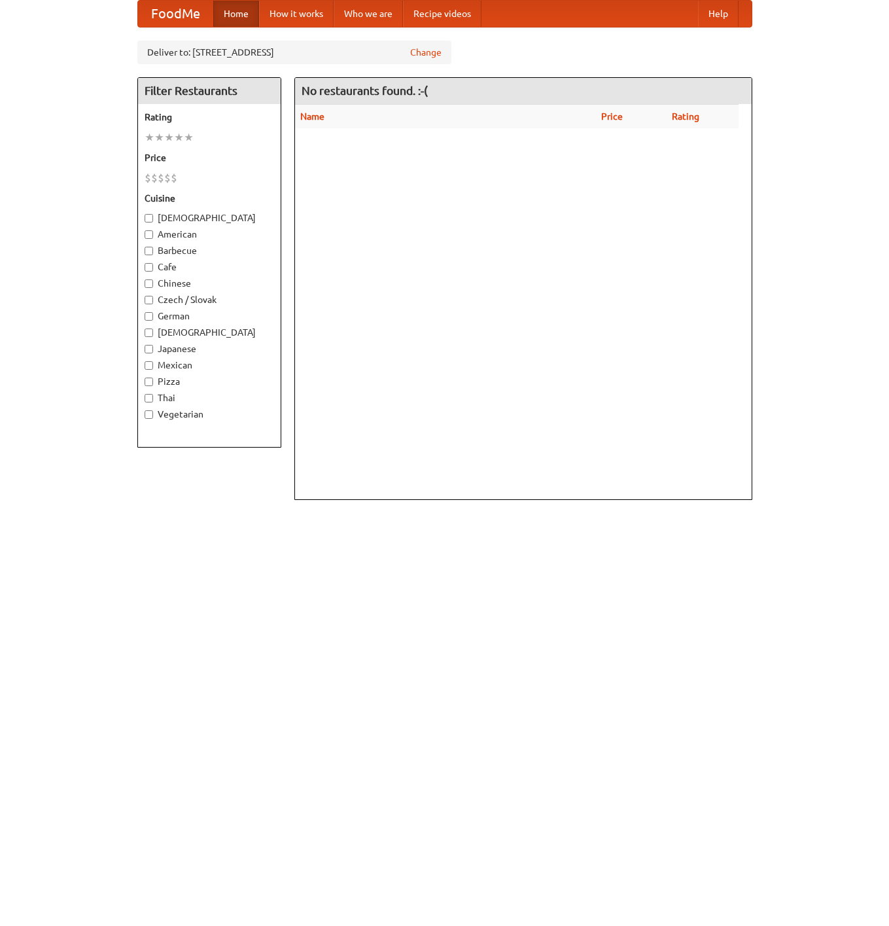  Describe the element at coordinates (149, 349) in the screenshot. I see `input: Japanese` at that location.